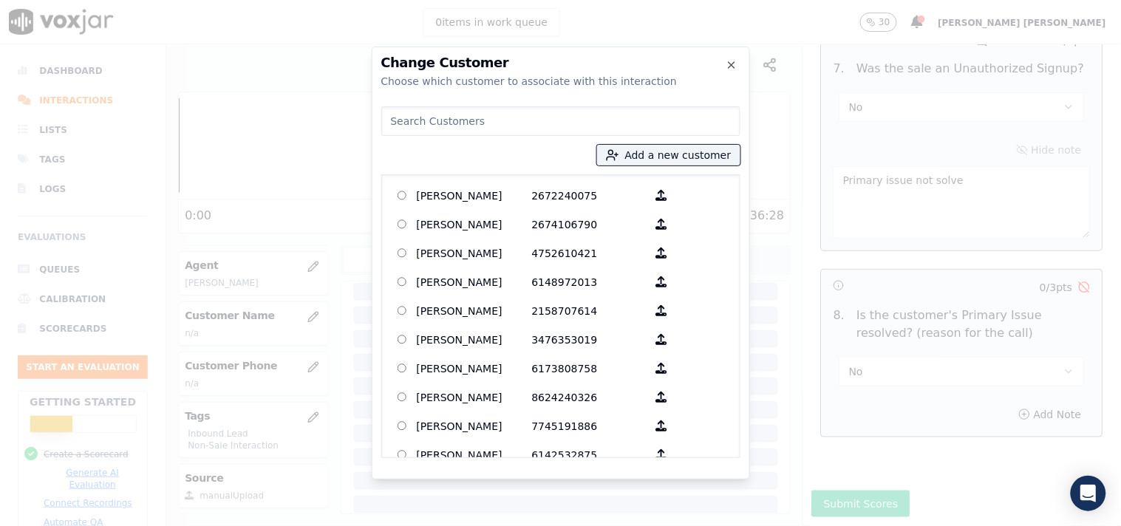 The height and width of the screenshot is (526, 1121). I want to click on div: Open Intercom Messenger, so click(1089, 494).